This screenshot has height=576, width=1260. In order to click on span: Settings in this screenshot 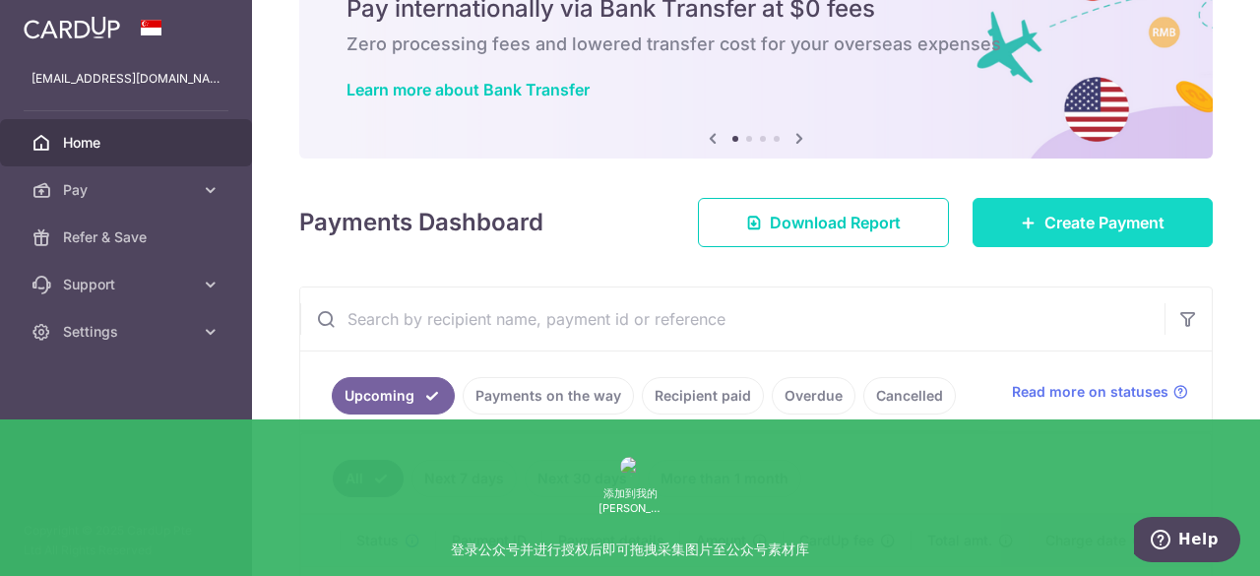, I will do `click(128, 332)`.